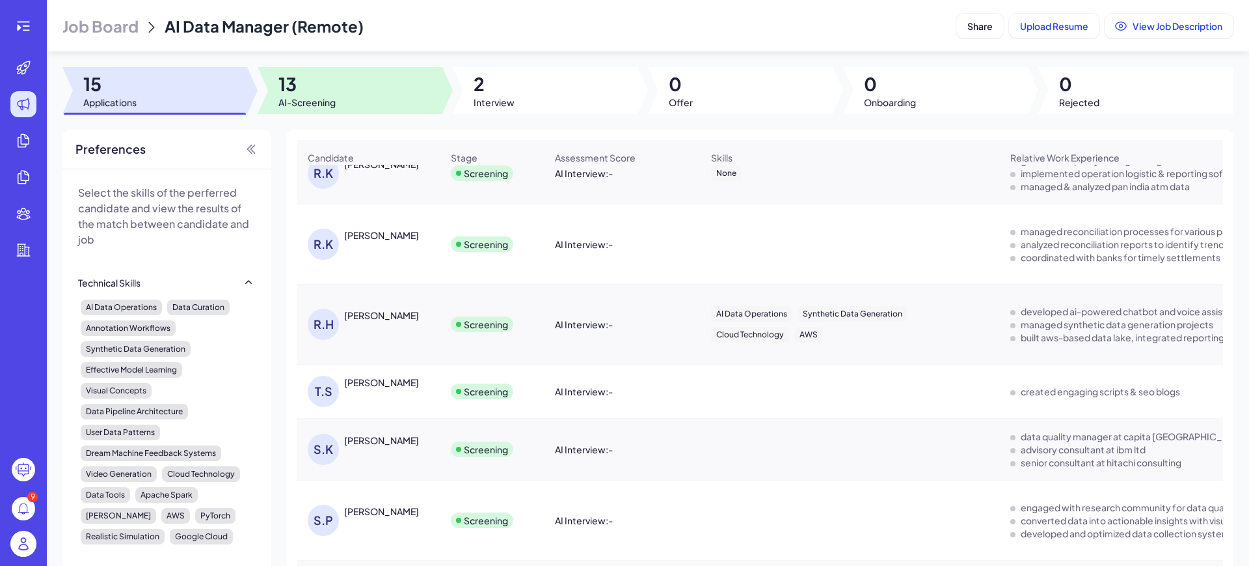 This screenshot has height=566, width=1249. Describe the element at coordinates (110, 84) in the screenshot. I see `span: 15` at that location.